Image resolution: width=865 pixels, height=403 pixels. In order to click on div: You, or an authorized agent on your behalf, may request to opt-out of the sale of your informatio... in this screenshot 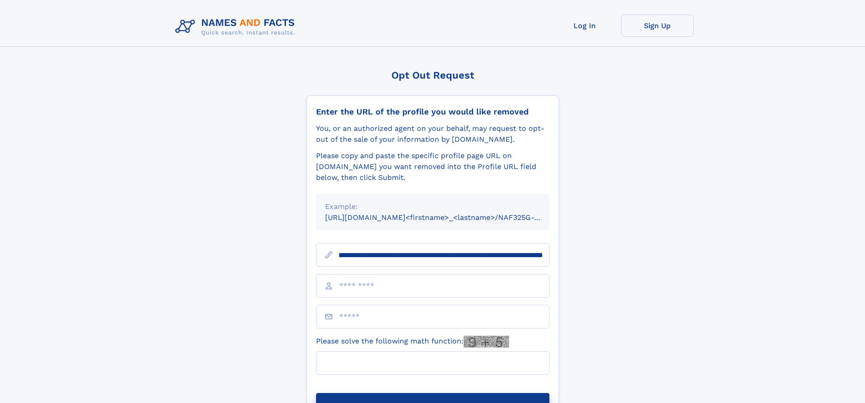, I will do `click(432, 134)`.